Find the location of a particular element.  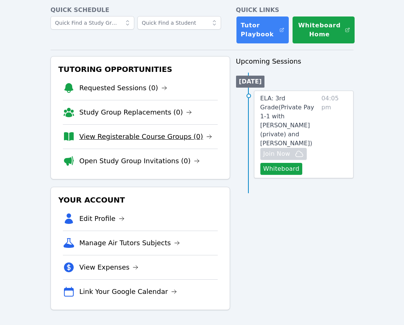

h4: Quick Schedule is located at coordinates (140, 10).